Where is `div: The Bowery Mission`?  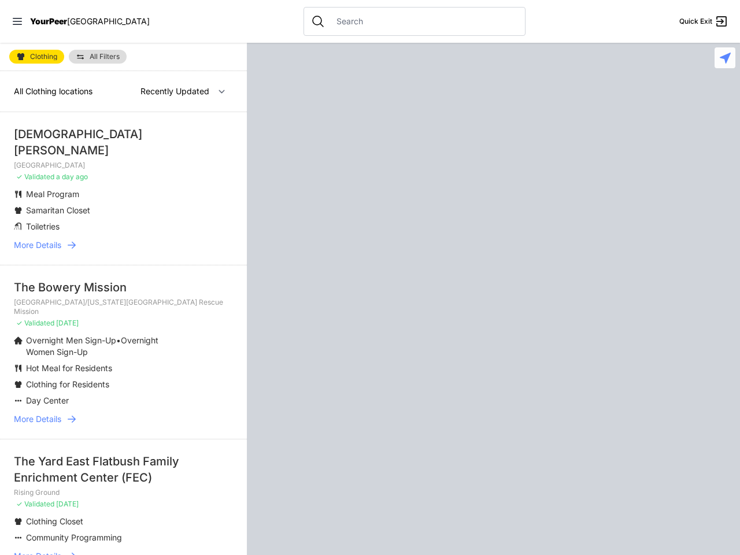
div: The Bowery Mission is located at coordinates (123, 287).